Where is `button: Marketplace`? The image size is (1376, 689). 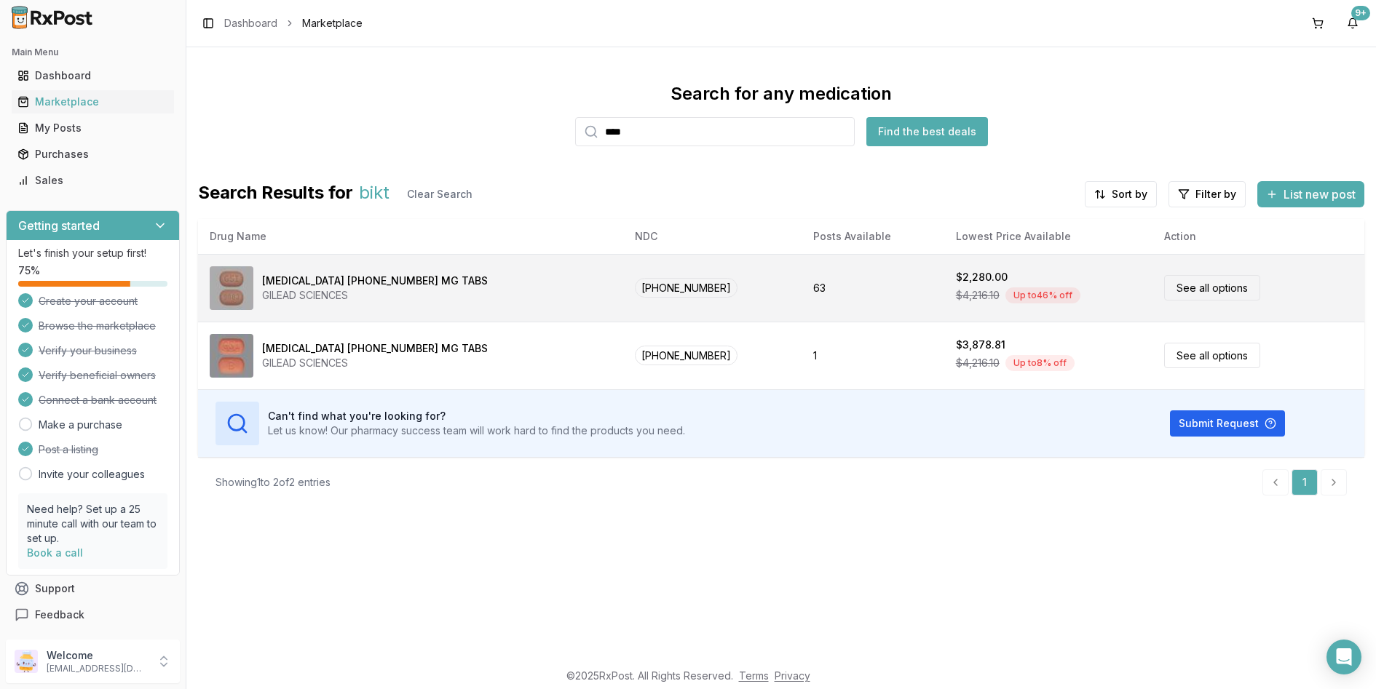 button: Marketplace is located at coordinates (92, 102).